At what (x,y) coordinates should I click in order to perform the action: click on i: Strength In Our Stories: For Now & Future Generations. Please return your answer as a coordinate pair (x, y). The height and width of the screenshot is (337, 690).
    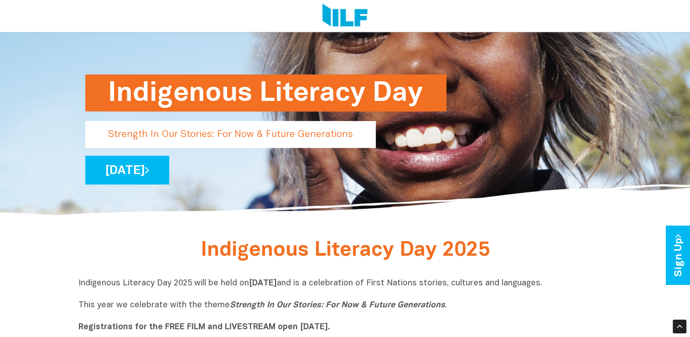
    Looking at the image, I should click on (338, 305).